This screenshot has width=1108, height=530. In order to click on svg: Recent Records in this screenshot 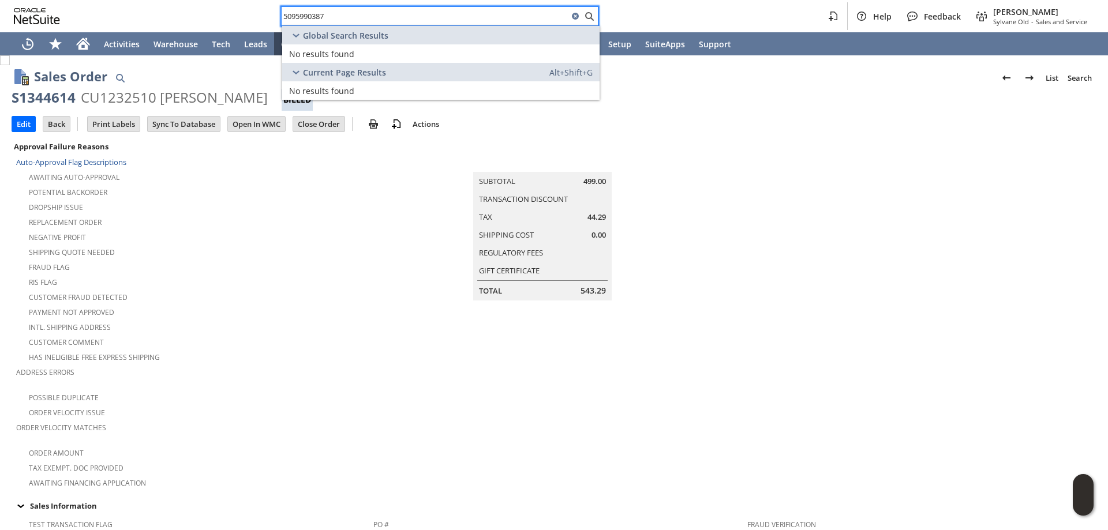, I will do `click(28, 44)`.